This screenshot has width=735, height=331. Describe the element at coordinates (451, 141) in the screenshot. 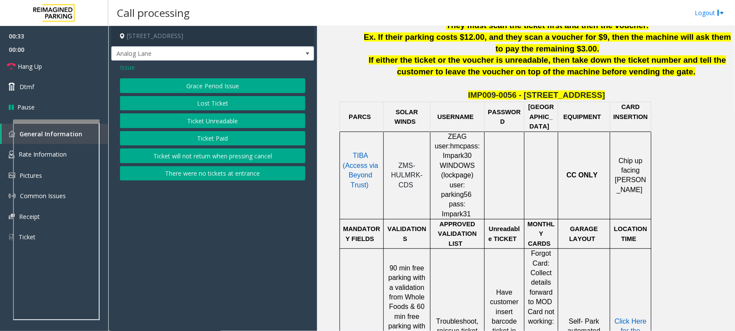

I see `span: ZEAG user:` at that location.